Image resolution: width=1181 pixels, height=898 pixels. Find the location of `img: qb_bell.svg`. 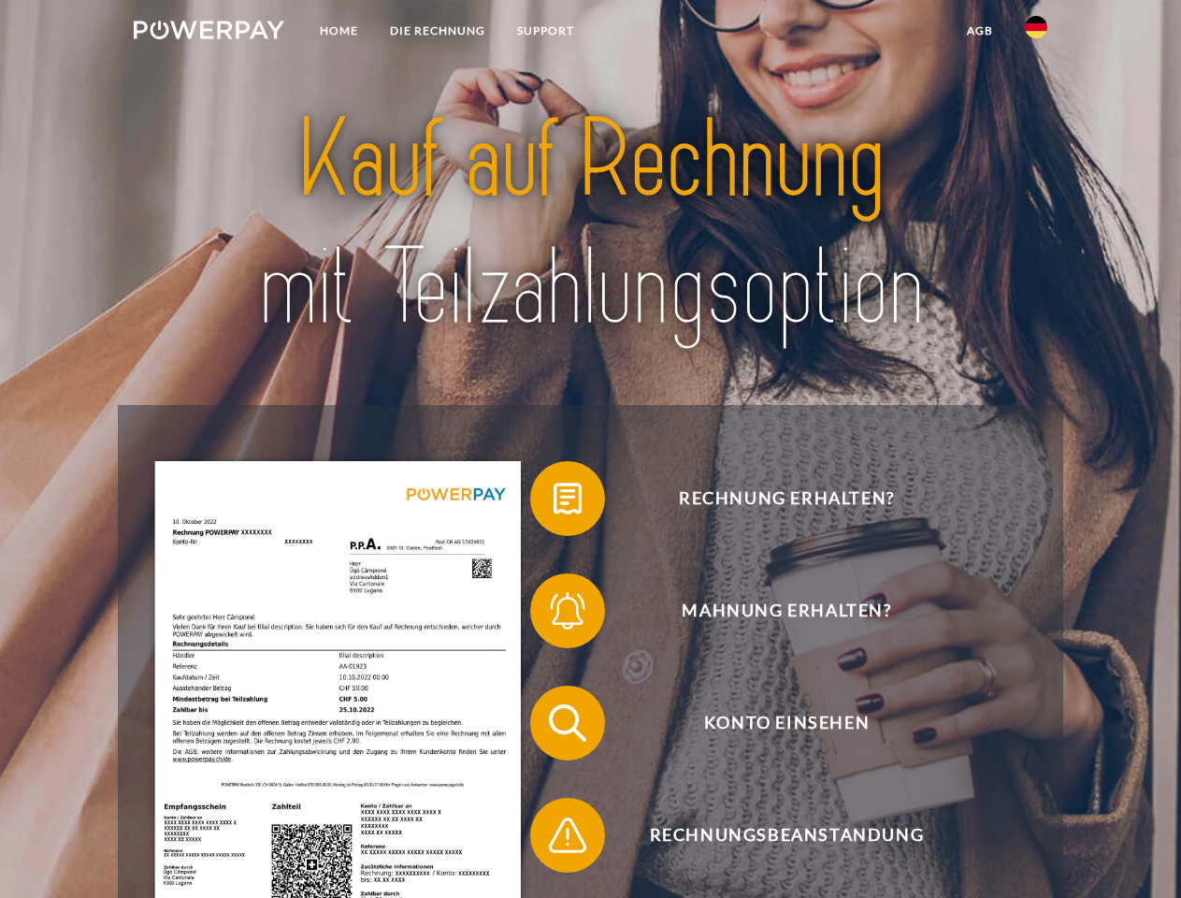

img: qb_bell.svg is located at coordinates (568, 611).